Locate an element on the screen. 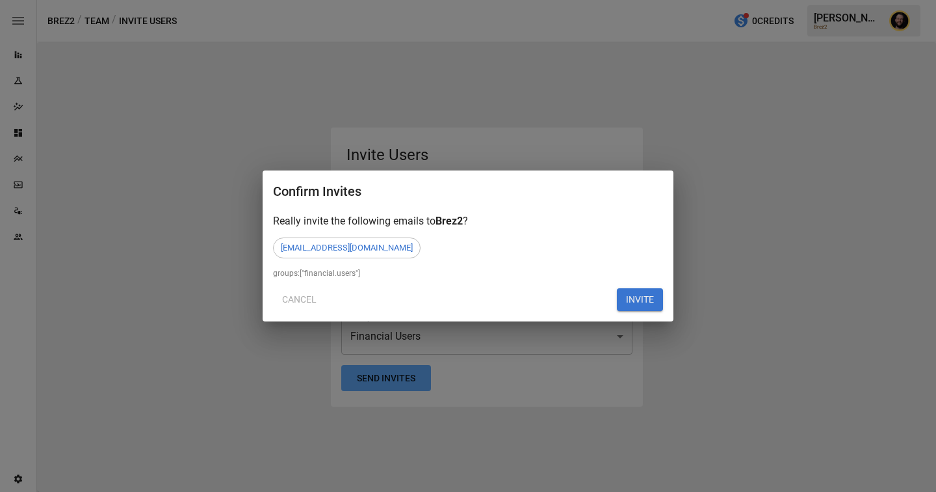 This screenshot has height=492, width=936. div: Really invite the following emails to ? is located at coordinates (468, 220).